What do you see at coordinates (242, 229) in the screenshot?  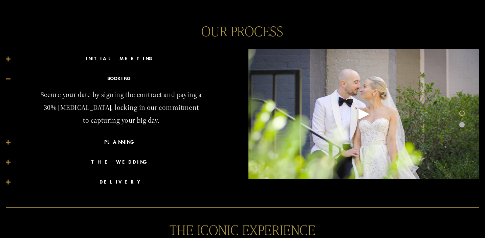 I see `h2: THE ICONIC EXPERIENCE` at bounding box center [242, 229].